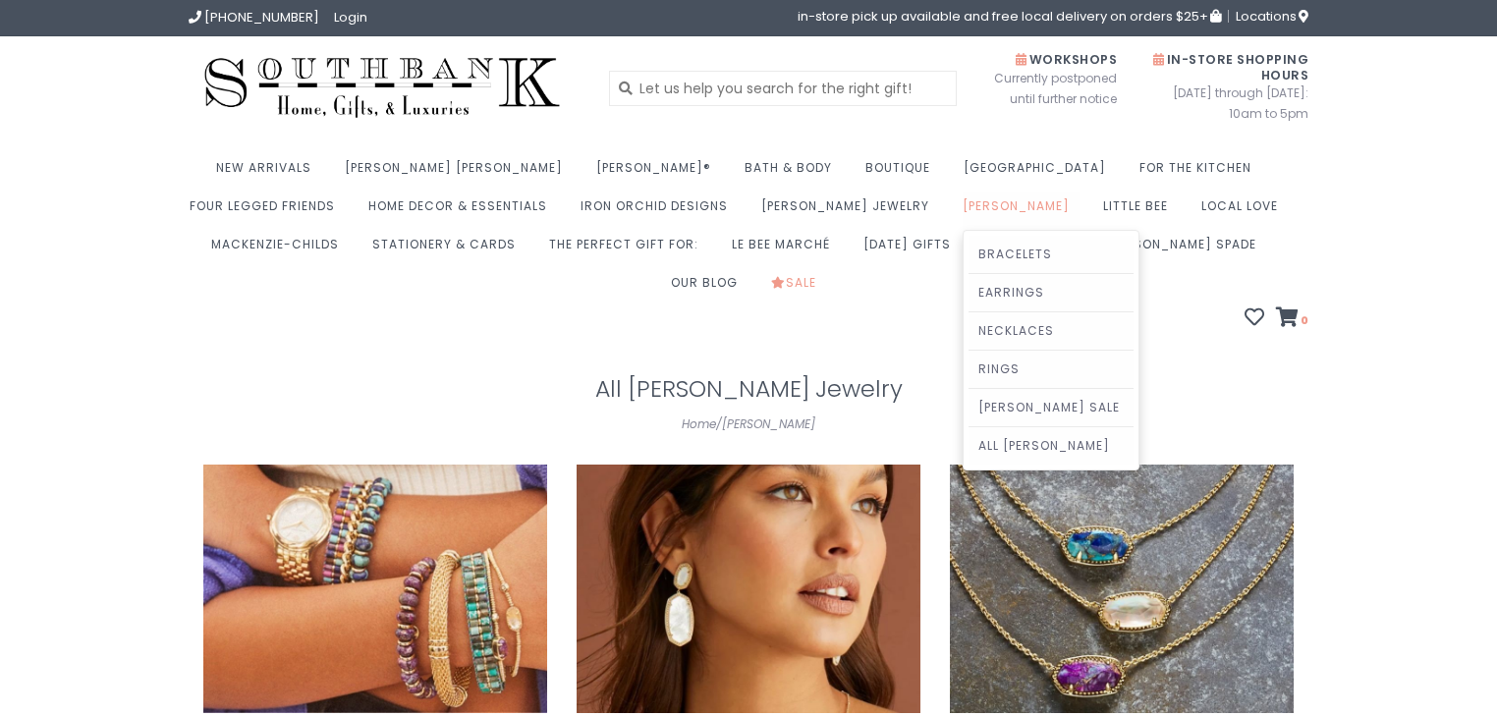  I want to click on img: Southbank Gift Company -- Home, Gifts, and Luxuries, so click(382, 87).